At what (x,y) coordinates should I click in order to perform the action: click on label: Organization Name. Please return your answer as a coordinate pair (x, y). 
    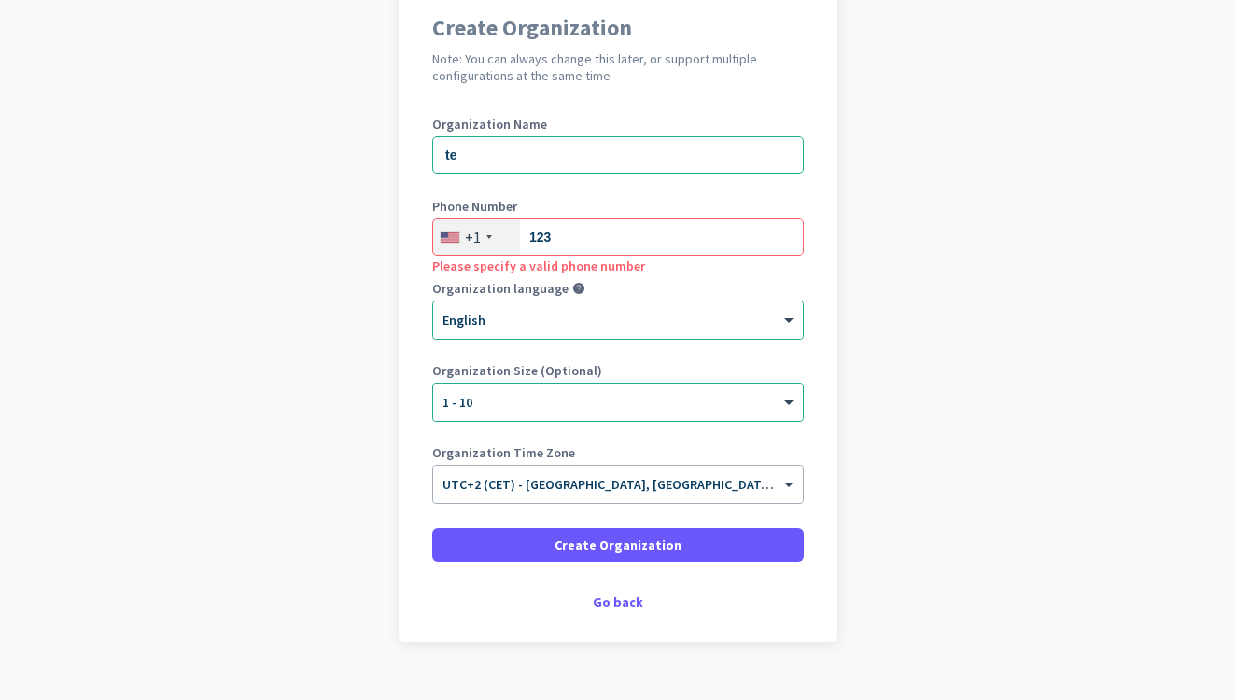
    Looking at the image, I should click on (618, 124).